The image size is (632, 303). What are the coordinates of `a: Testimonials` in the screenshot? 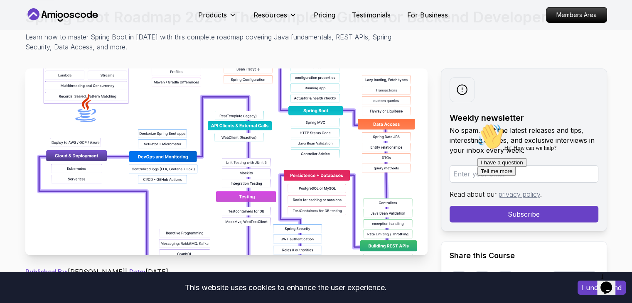 It's located at (371, 15).